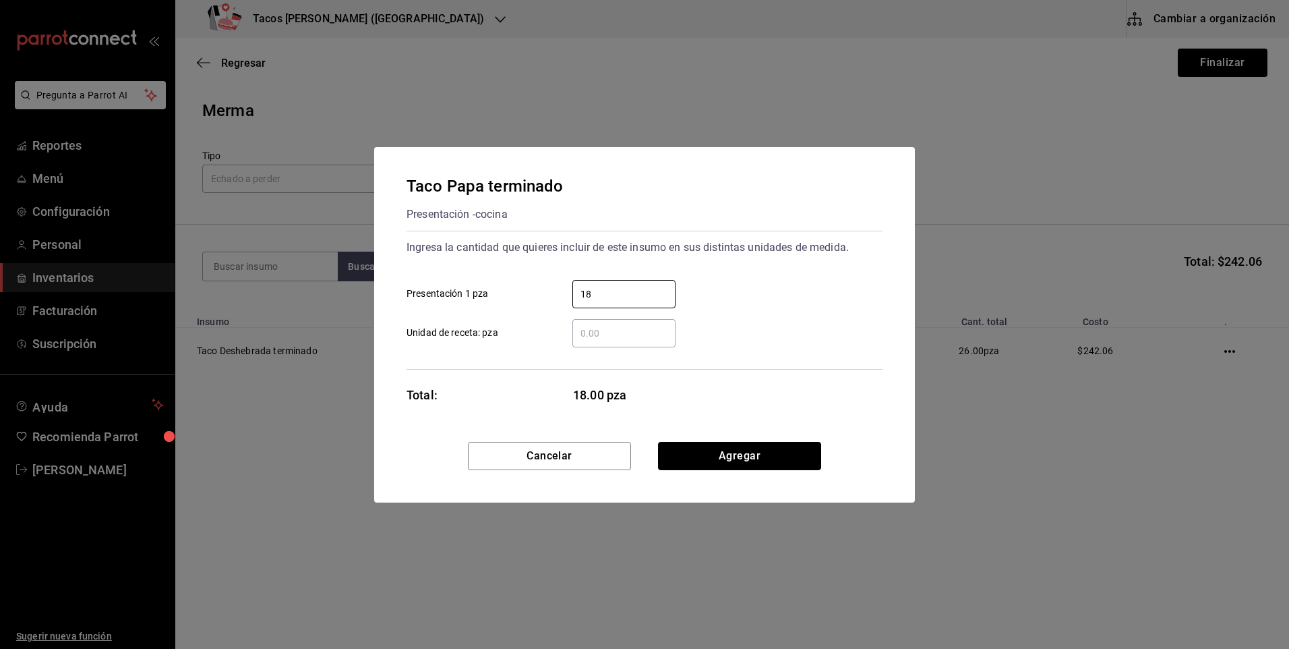  What do you see at coordinates (624, 394) in the screenshot?
I see `span: 18.00 pza` at bounding box center [624, 394].